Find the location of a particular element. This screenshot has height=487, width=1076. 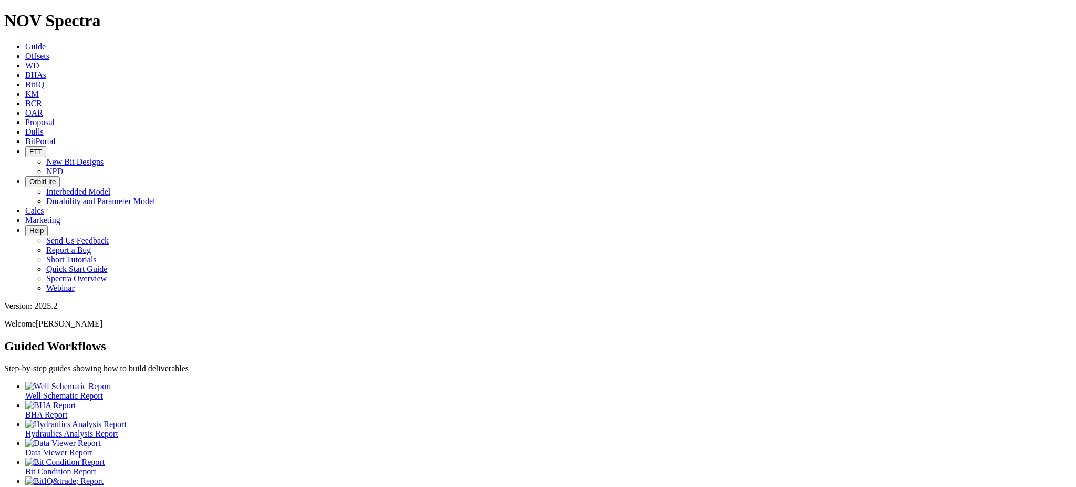

span: Guide is located at coordinates (35, 46).